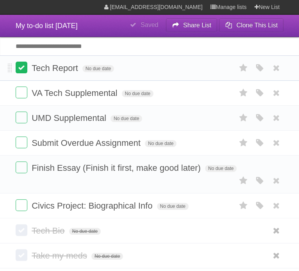 This screenshot has width=299, height=271. What do you see at coordinates (60, 256) in the screenshot?
I see `span: Take my meds` at bounding box center [60, 256].